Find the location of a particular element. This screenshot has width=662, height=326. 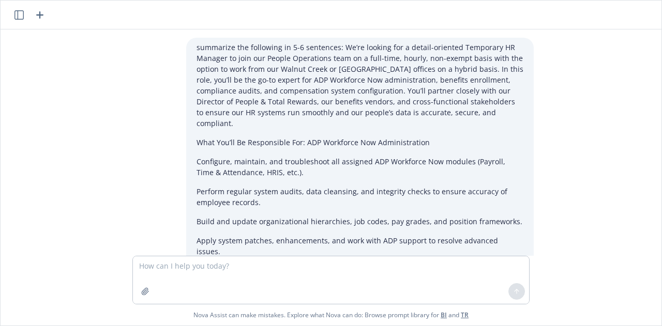

p: Perform regular system audits, data cleansing, and integrity checks to ensure accuracy of employe... is located at coordinates (360, 197).